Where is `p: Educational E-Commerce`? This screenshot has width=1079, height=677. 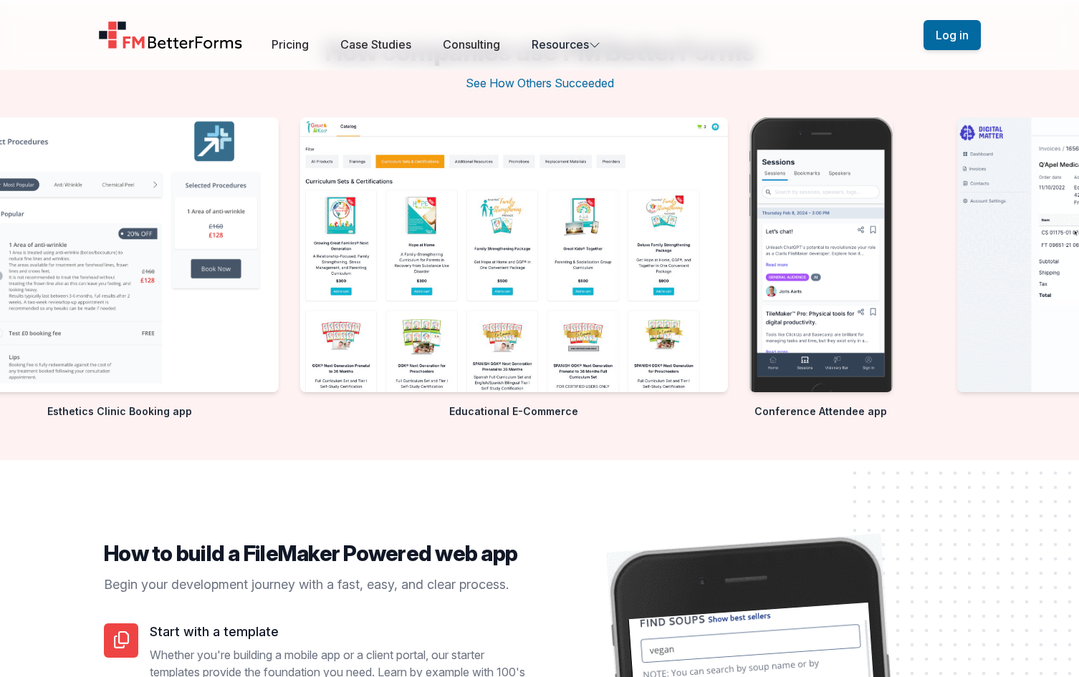
p: Educational E-Commerce is located at coordinates (513, 411).